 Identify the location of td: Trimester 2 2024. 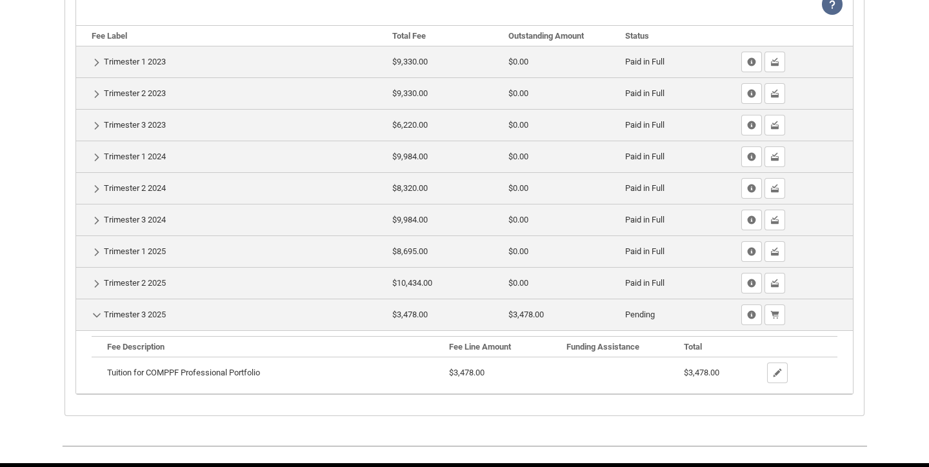
(232, 188).